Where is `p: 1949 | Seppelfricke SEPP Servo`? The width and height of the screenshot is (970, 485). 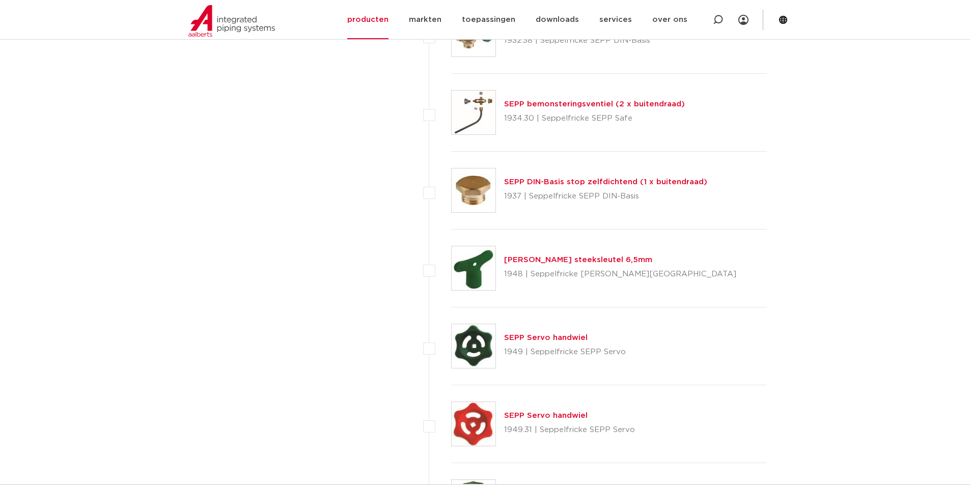 p: 1949 | Seppelfricke SEPP Servo is located at coordinates (565, 352).